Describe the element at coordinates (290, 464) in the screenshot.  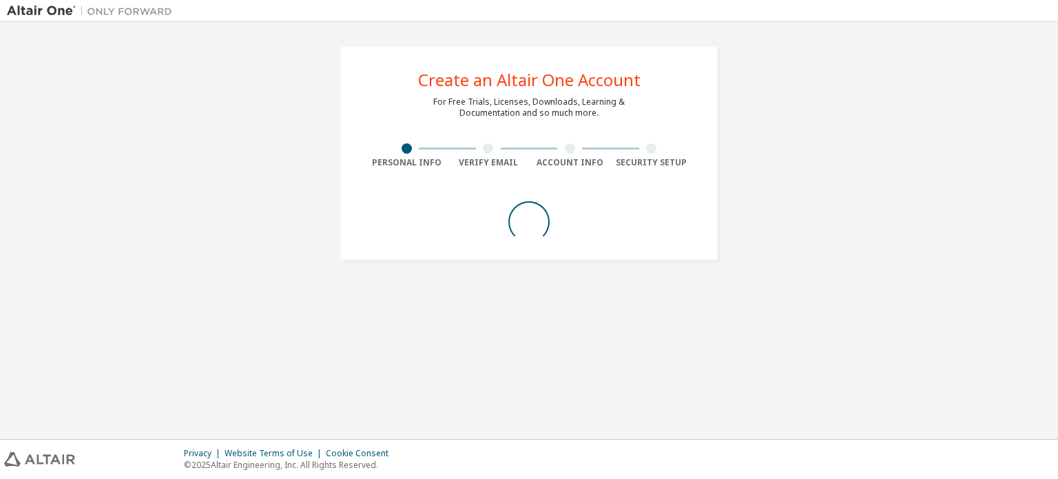
I see `p: © 2025 Altair Engineering, Inc. All Rights Reserved.` at that location.